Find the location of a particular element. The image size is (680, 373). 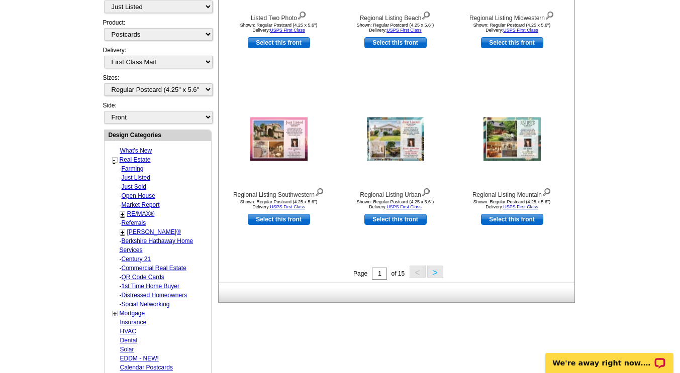

img: Regional Listing Urban is located at coordinates (395, 139).